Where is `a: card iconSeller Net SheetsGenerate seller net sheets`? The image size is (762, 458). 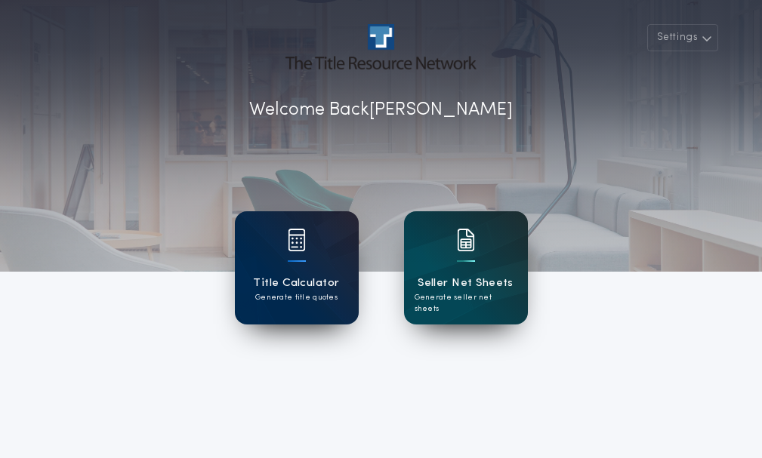
a: card iconSeller Net SheetsGenerate seller net sheets is located at coordinates (466, 268).